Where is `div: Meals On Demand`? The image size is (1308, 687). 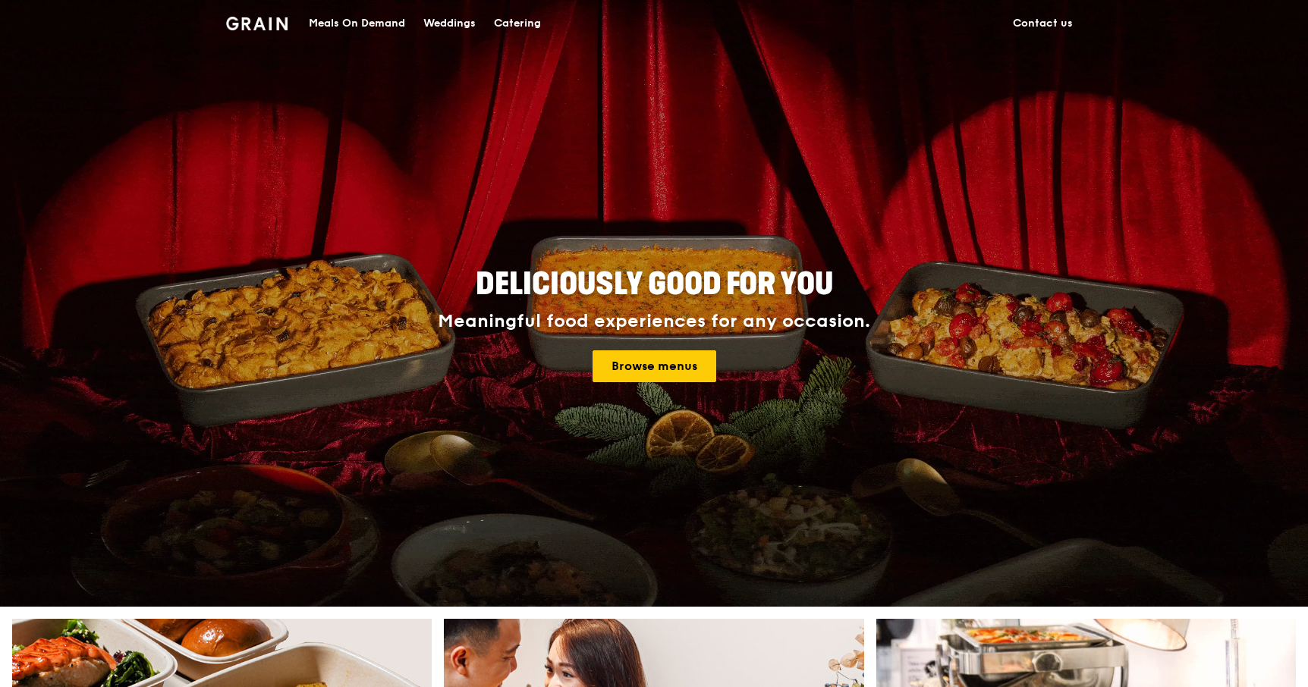
div: Meals On Demand is located at coordinates (357, 24).